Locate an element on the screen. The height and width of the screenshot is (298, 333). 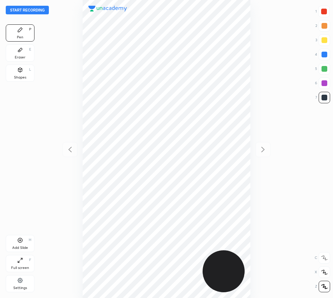
div: L is located at coordinates (30, 70).